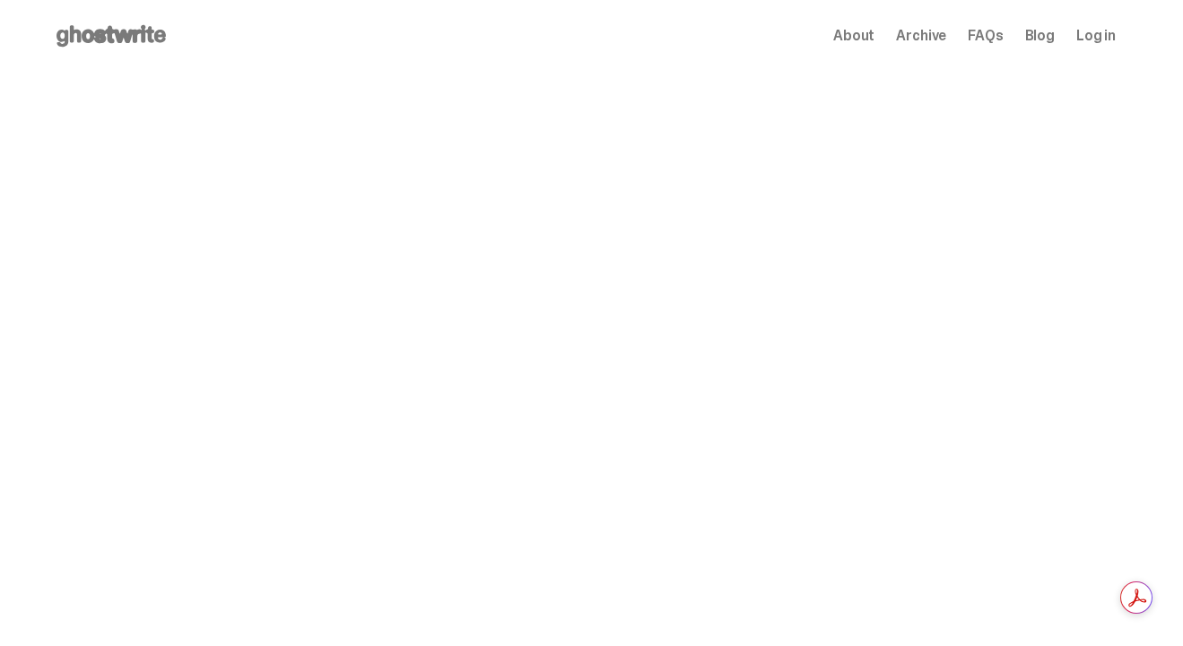 This screenshot has width=1183, height=646. I want to click on span: Archive, so click(921, 36).